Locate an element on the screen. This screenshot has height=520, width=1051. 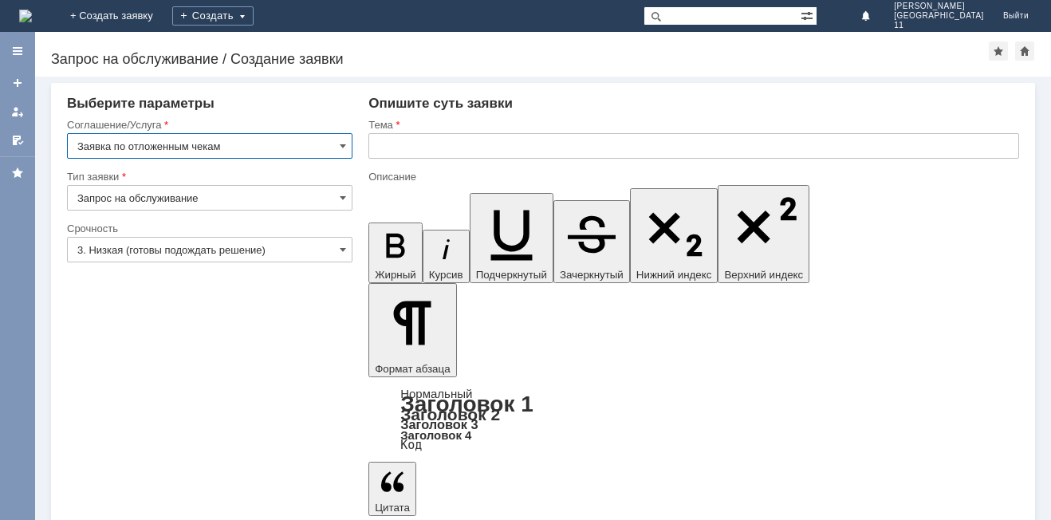
div: Соглашение/Услуга is located at coordinates (208, 124).